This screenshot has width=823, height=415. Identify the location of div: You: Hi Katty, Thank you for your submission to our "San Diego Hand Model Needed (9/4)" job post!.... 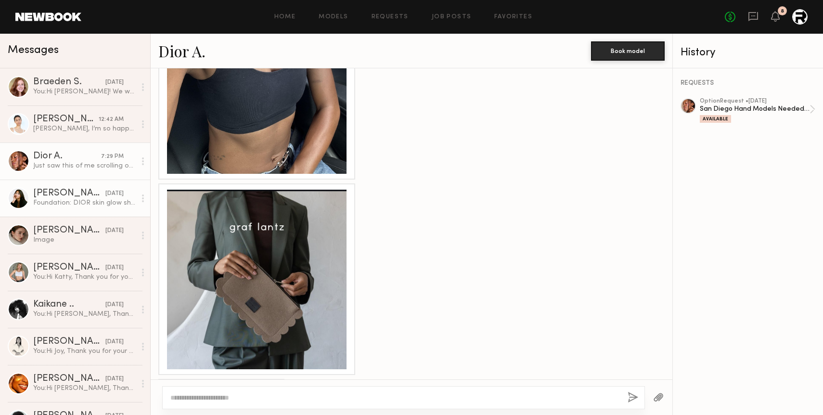
(84, 277).